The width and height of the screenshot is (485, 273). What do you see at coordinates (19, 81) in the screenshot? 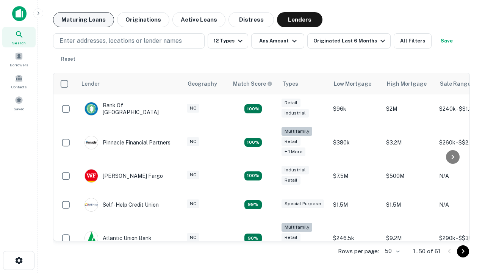
I see `div: Contacts` at bounding box center [19, 81].